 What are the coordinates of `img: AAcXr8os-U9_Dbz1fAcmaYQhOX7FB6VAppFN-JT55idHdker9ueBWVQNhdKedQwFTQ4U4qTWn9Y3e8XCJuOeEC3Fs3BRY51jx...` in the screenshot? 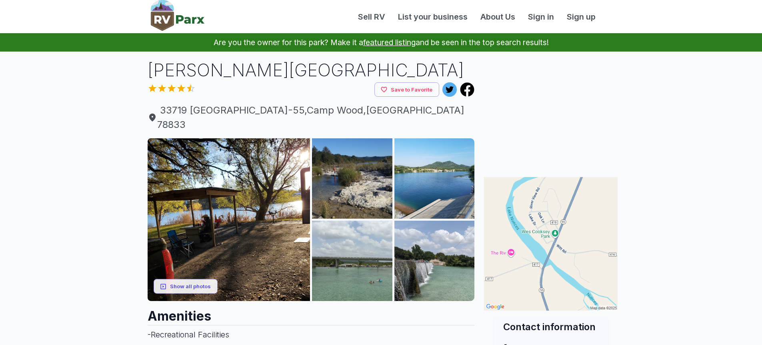 It's located at (352, 178).